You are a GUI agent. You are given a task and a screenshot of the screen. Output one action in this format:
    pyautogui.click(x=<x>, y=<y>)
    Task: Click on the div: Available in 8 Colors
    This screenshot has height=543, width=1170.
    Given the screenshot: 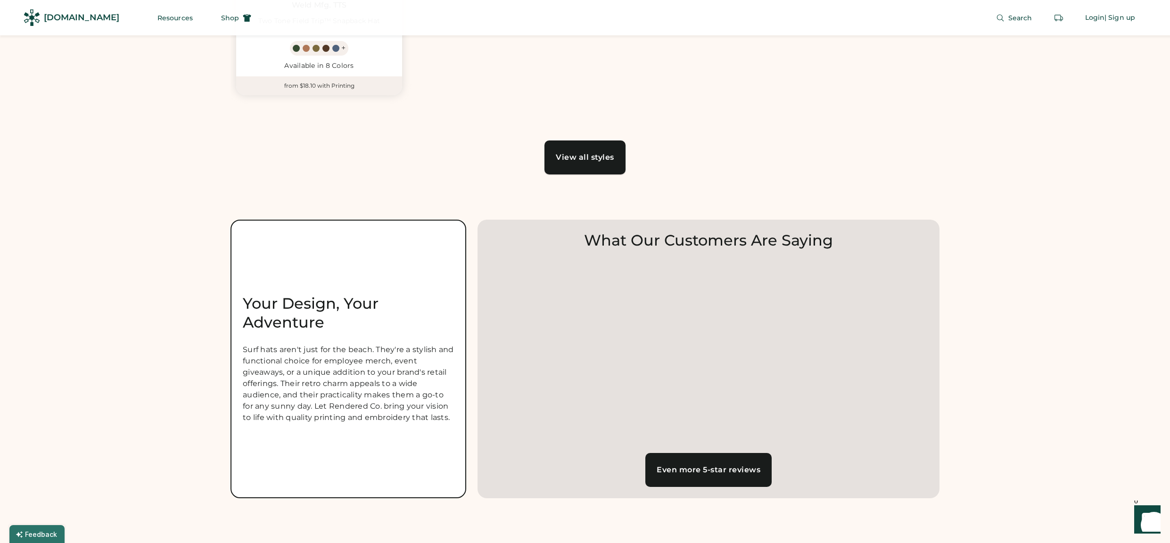 What is the action you would take?
    pyautogui.click(x=319, y=66)
    